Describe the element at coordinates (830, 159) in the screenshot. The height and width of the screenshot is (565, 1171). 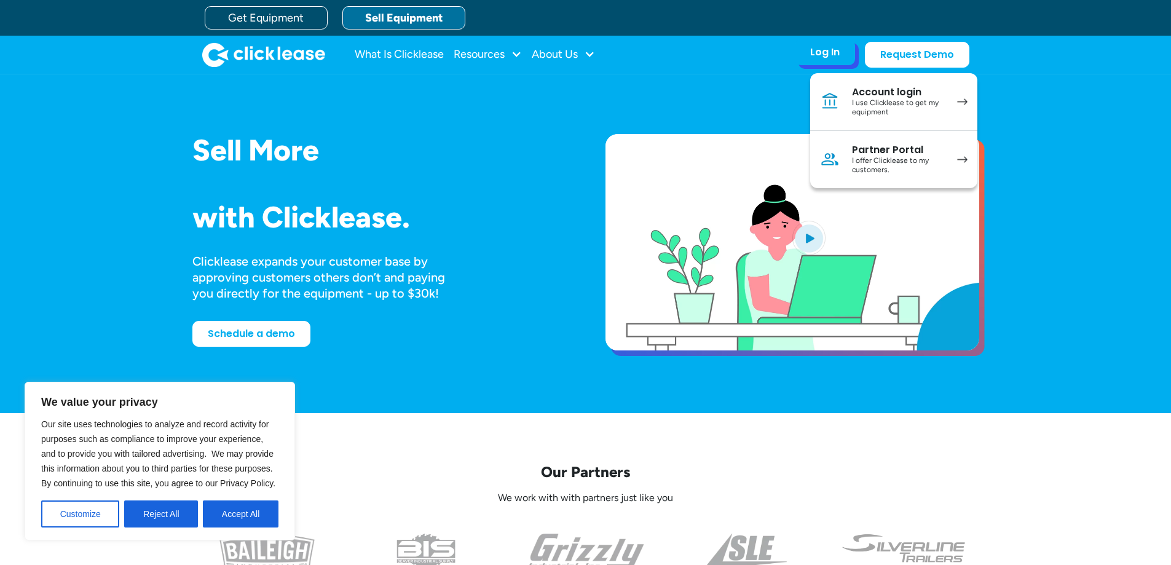
I see `img: Person icon` at that location.